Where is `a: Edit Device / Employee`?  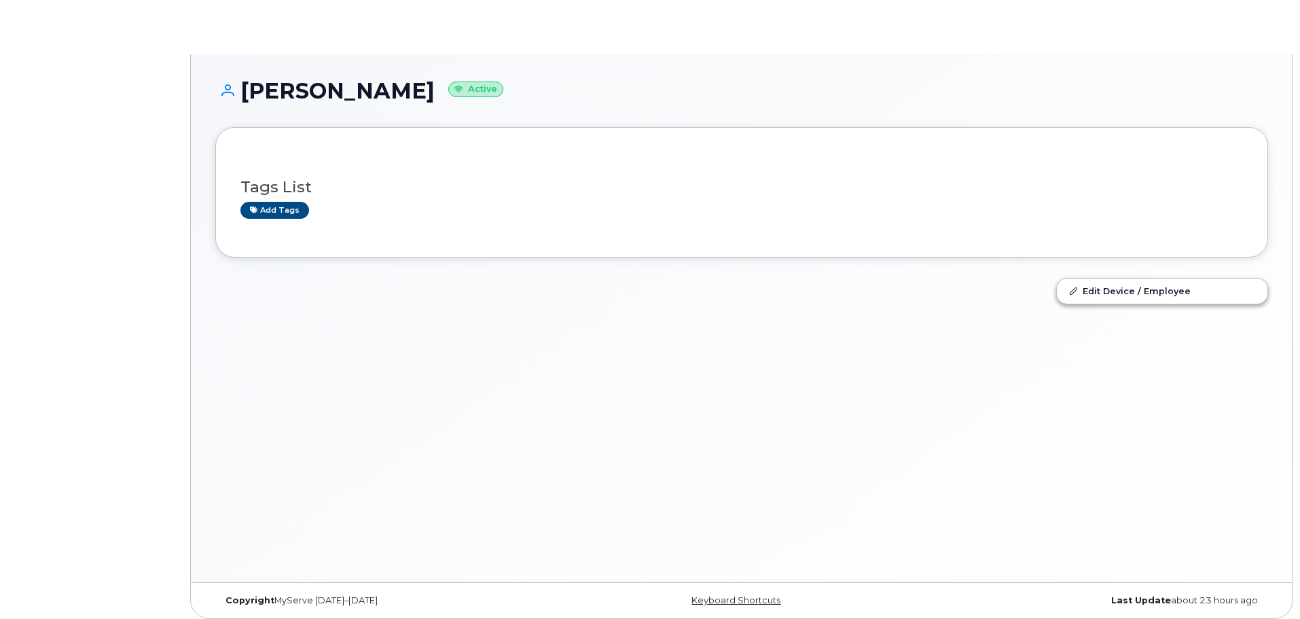 a: Edit Device / Employee is located at coordinates (1162, 291).